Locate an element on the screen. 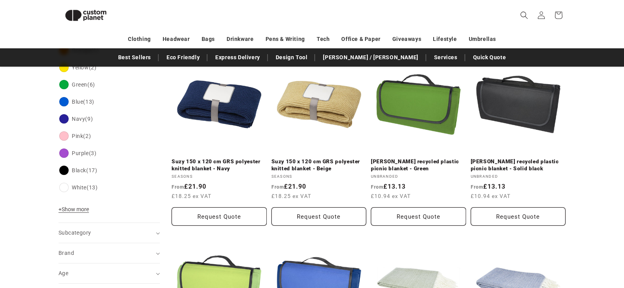 Image resolution: width=624 pixels, height=288 pixels. a: Drinkware is located at coordinates (240, 39).